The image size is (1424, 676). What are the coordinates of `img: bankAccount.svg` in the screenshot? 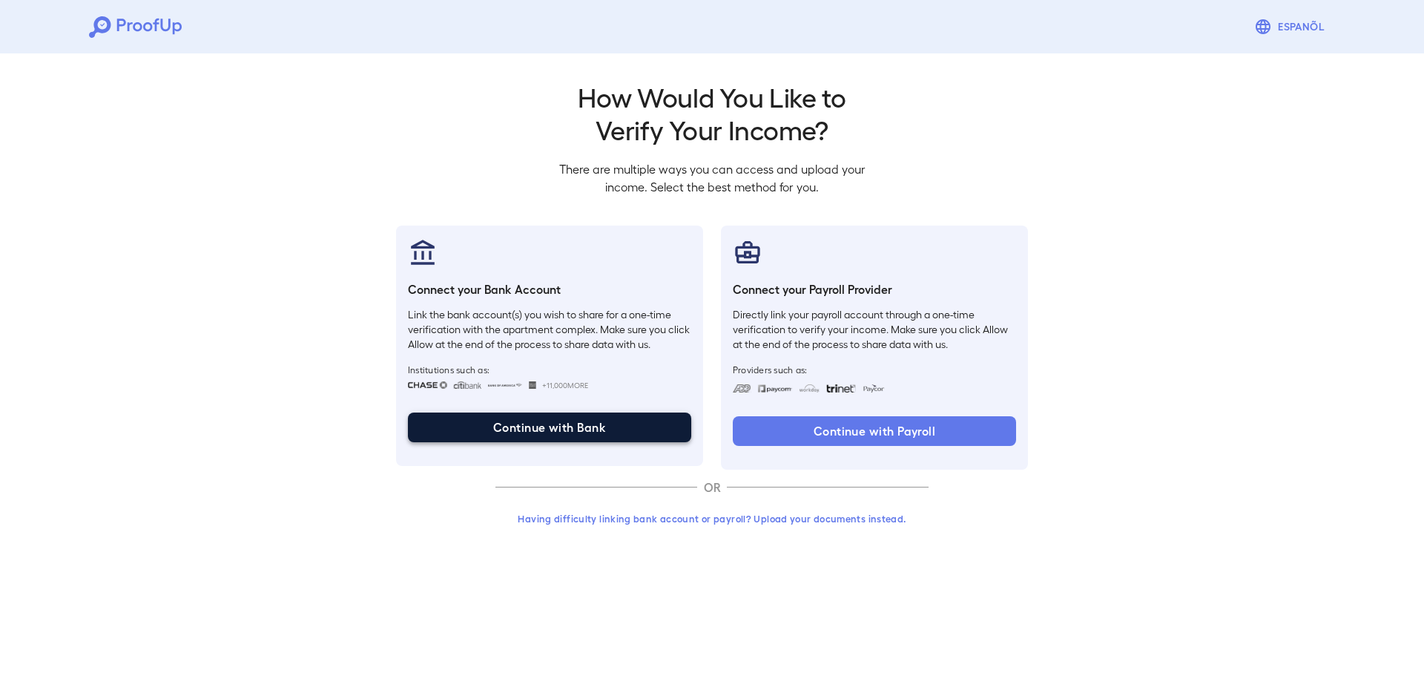 It's located at (423, 252).